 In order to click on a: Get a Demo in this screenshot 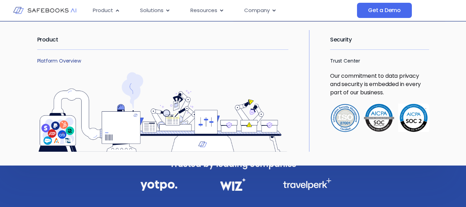, I will do `click(384, 10)`.